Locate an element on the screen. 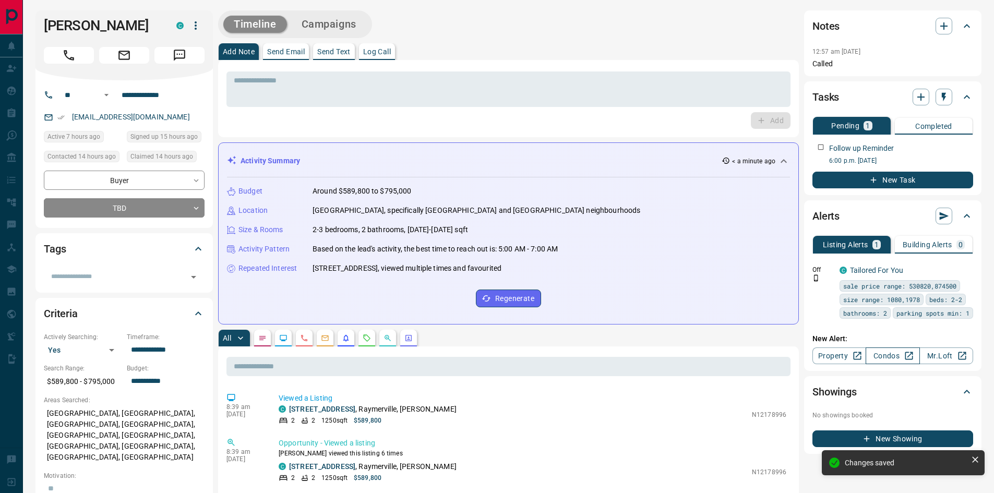 The height and width of the screenshot is (493, 994). p: New Alert: is located at coordinates (893, 339).